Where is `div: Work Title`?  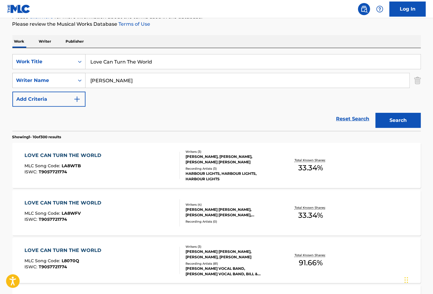 div: Work Title is located at coordinates (44, 62).